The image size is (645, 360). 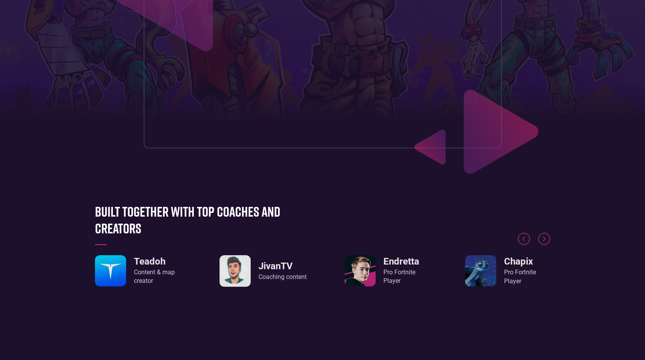 What do you see at coordinates (520, 261) in the screenshot?
I see `h3: Chapix` at bounding box center [520, 261].